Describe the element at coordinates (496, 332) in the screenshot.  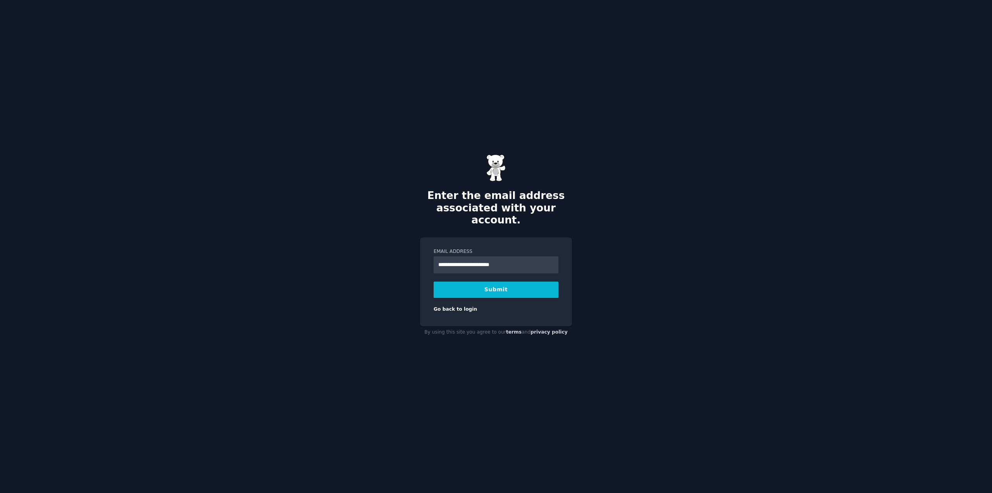
I see `div: By using this site you agree to our and` at that location.